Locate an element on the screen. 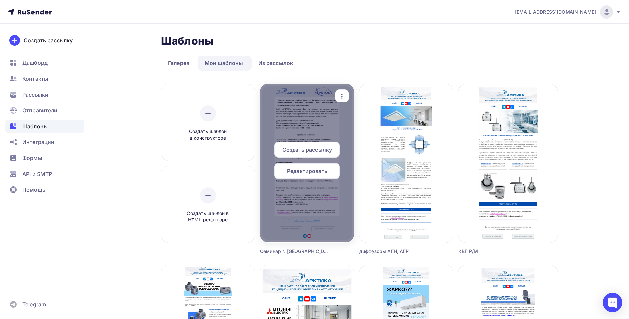 This screenshot has width=629, height=319. a: Шаблоны is located at coordinates (45, 126).